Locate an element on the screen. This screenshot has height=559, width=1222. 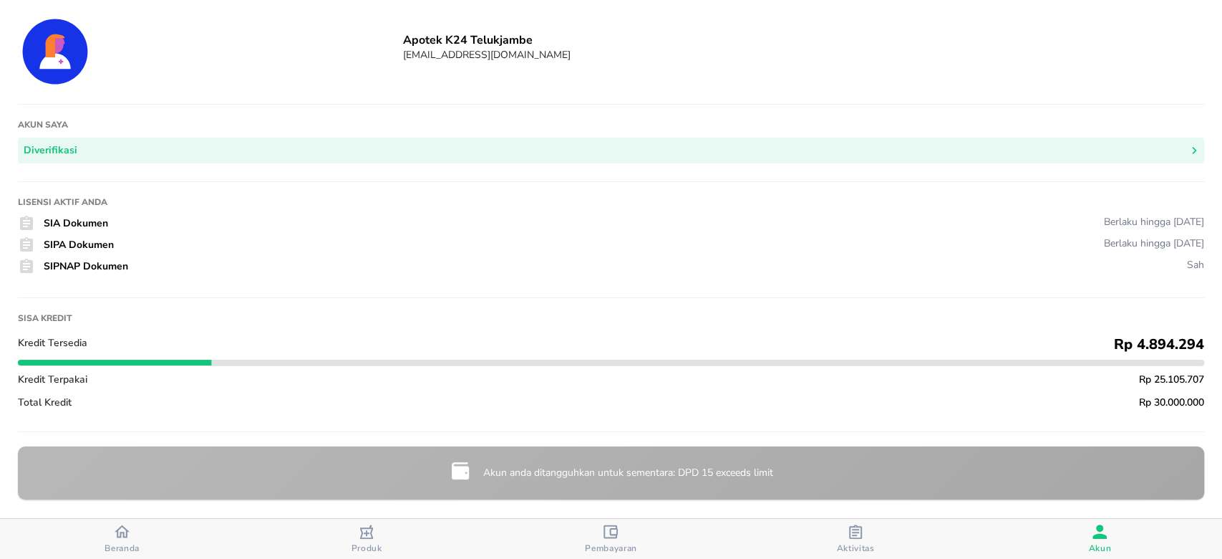
button: Akun is located at coordinates (1100, 539).